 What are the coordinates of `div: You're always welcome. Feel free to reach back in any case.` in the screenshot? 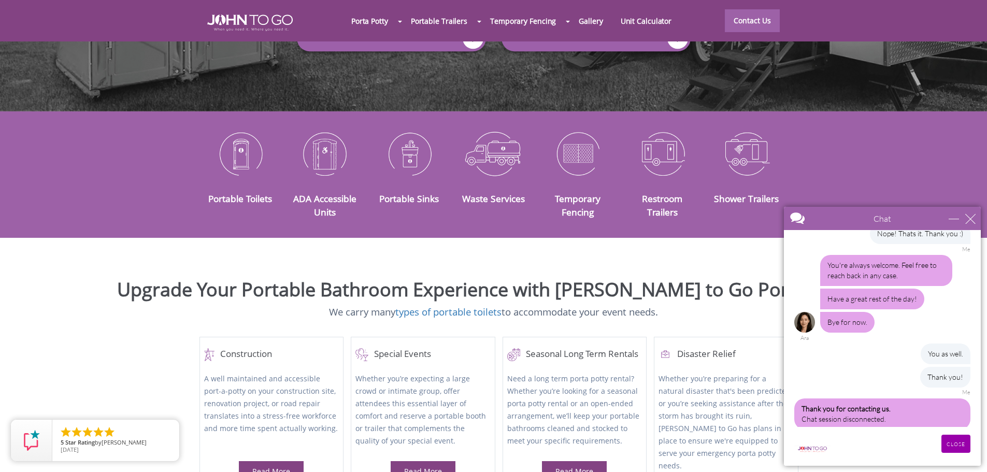 It's located at (108, 70).